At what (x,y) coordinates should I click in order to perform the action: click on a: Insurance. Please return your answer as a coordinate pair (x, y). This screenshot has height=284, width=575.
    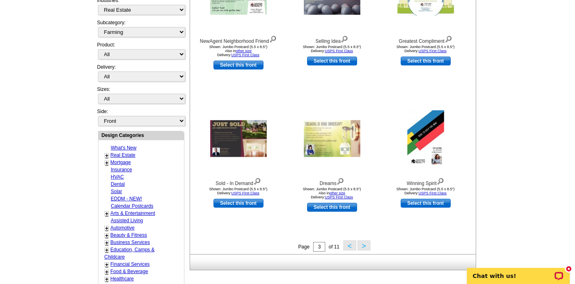
    Looking at the image, I should click on (121, 169).